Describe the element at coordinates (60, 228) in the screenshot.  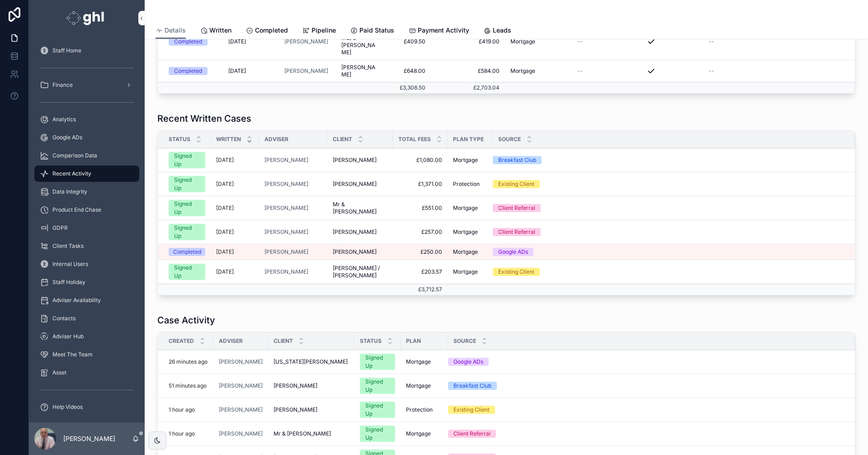
I see `span: GDPR` at that location.